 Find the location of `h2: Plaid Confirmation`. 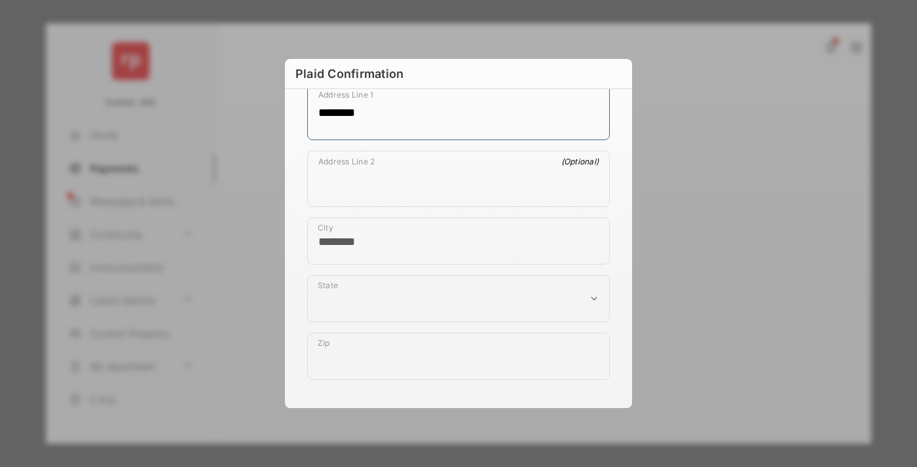

h2: Plaid Confirmation is located at coordinates (459, 74).